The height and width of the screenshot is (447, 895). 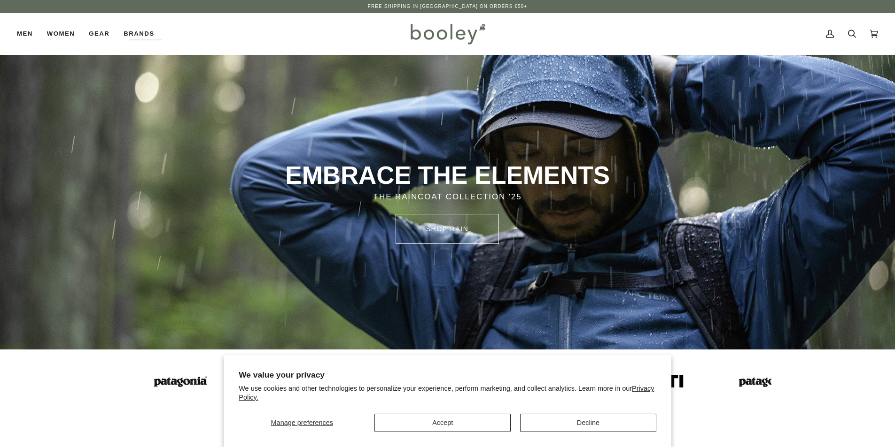 What do you see at coordinates (447, 176) in the screenshot?
I see `p: EMBRACE THE ELEMENTS` at bounding box center [447, 176].